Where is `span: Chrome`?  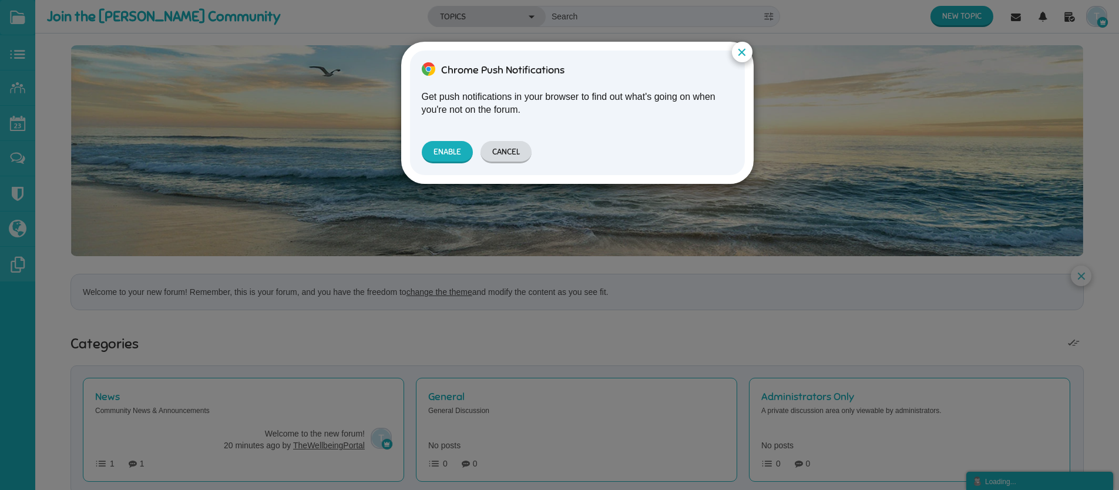 span: Chrome is located at coordinates (460, 70).